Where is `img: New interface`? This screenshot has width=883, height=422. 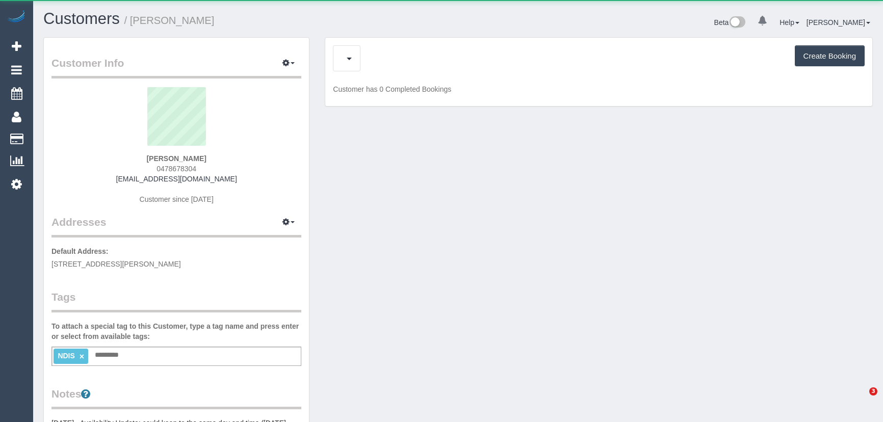
img: New interface is located at coordinates (736, 23).